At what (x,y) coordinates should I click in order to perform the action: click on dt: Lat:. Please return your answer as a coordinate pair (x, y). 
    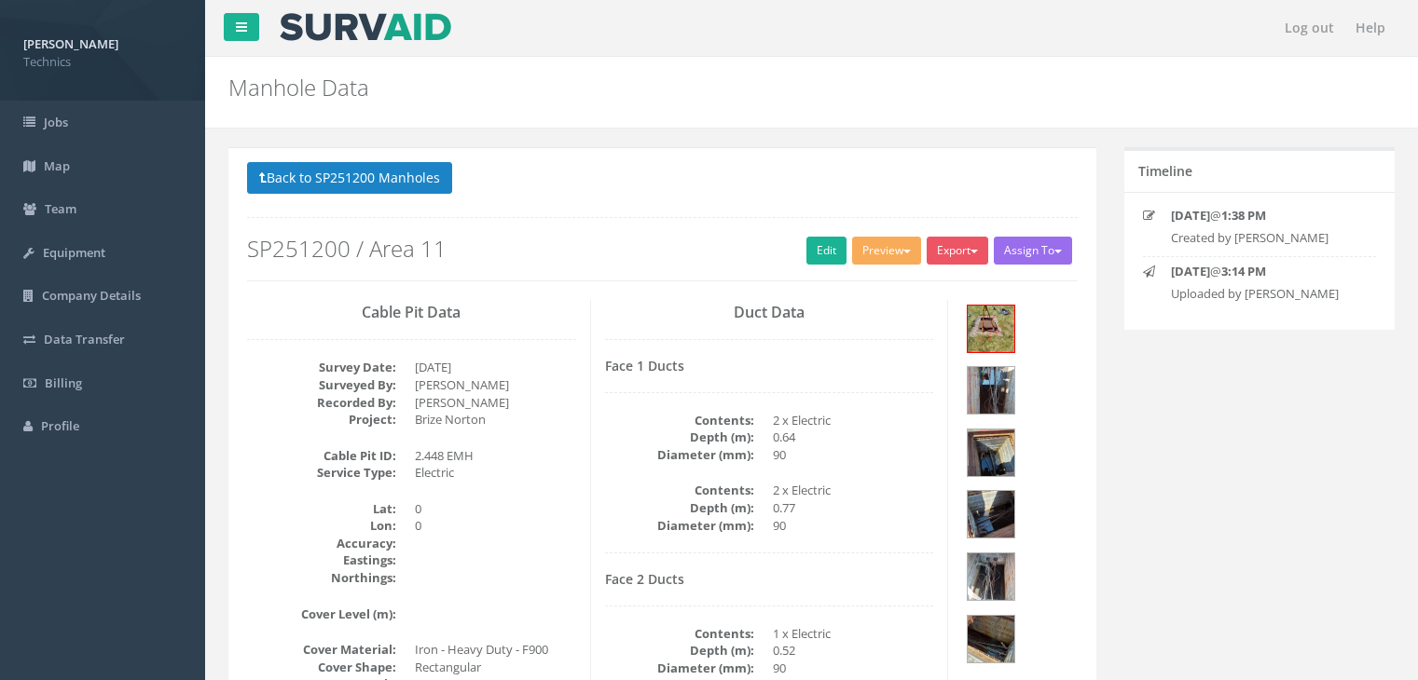
    Looking at the image, I should click on (322, 509).